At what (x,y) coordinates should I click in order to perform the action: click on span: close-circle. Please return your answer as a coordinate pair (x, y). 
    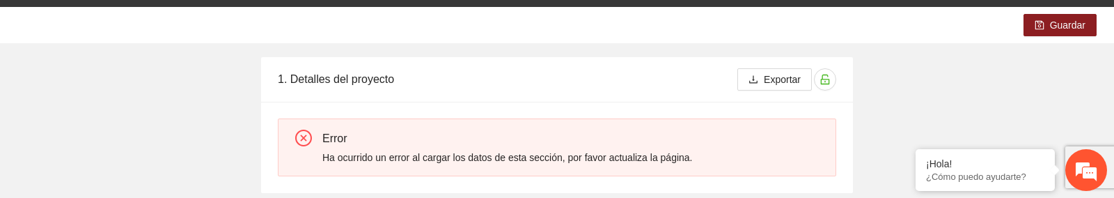
    Looking at the image, I should click on (304, 138).